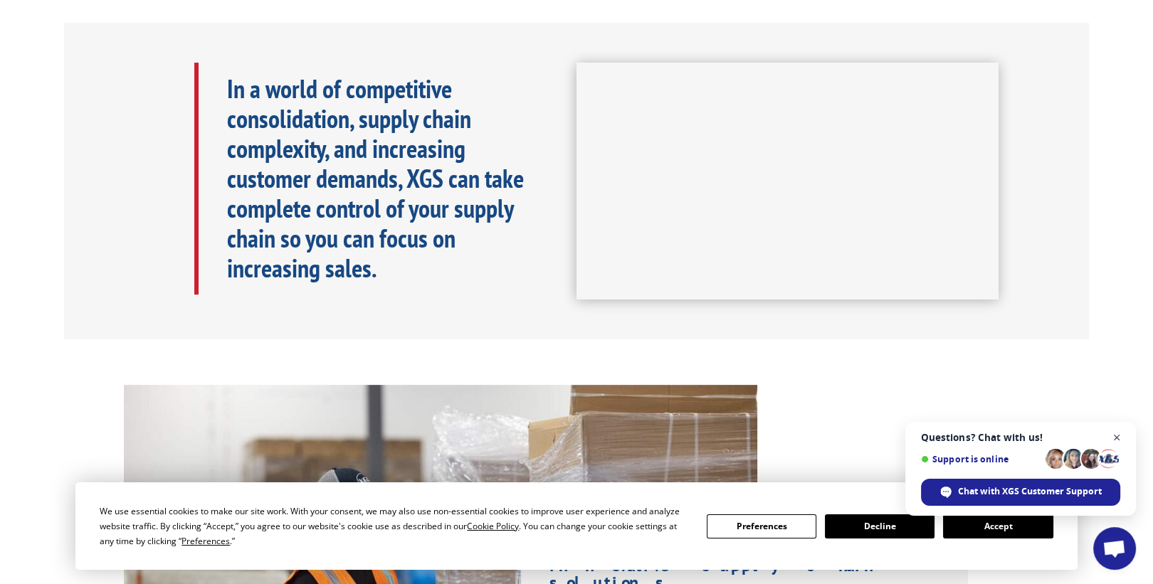  Describe the element at coordinates (998, 527) in the screenshot. I see `button: Accept` at that location.